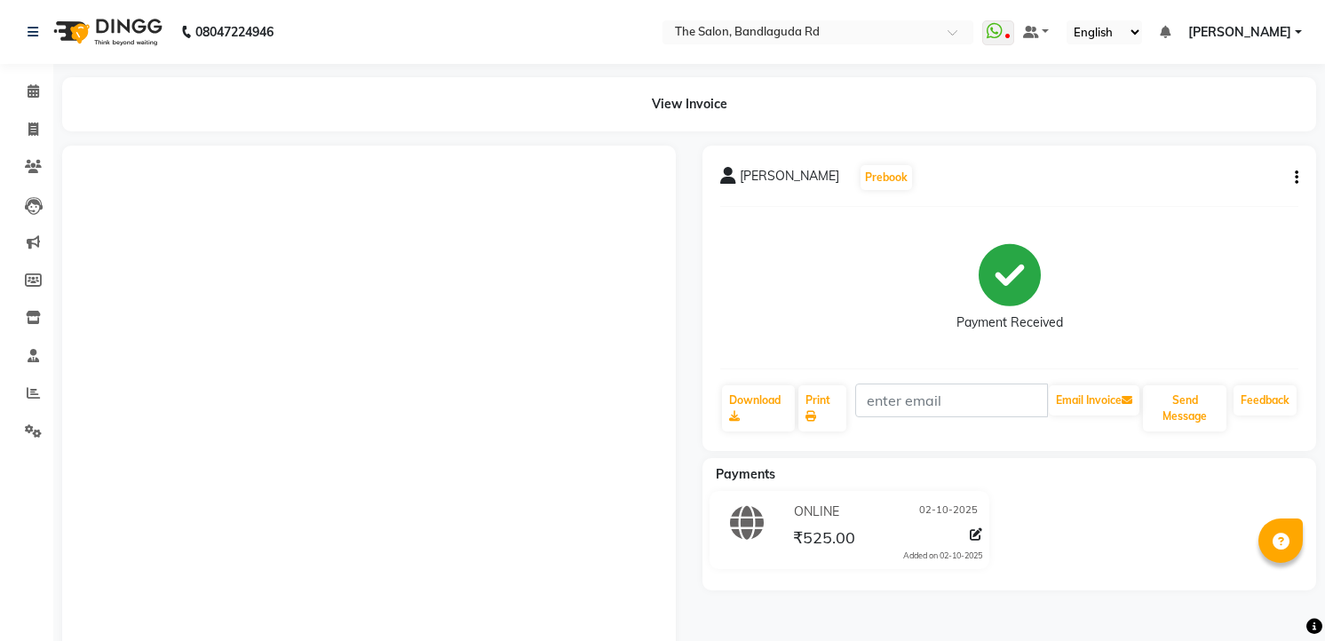 The image size is (1325, 641). What do you see at coordinates (1094, 400) in the screenshot?
I see `button: Email Invoice` at bounding box center [1094, 400].